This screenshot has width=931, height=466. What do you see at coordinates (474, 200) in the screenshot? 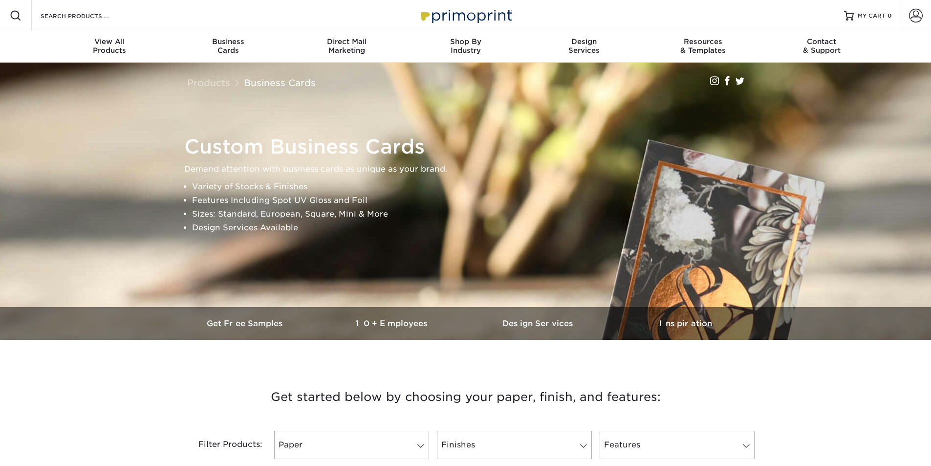
I see `li: Features Including Spot UV Gloss and Foil` at bounding box center [474, 200].